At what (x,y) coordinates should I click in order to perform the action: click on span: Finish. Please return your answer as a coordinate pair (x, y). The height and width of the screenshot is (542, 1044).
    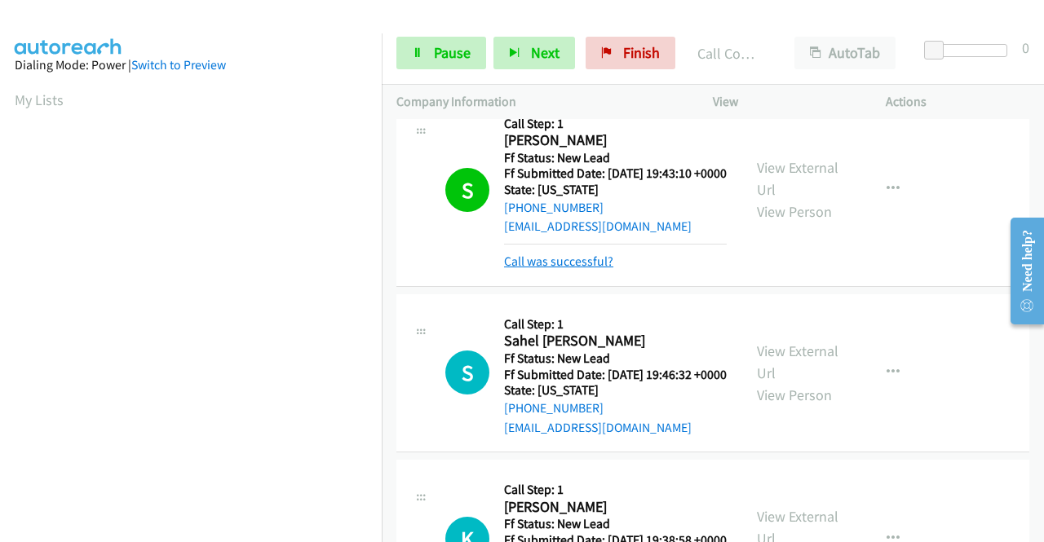
    Looking at the image, I should click on (641, 52).